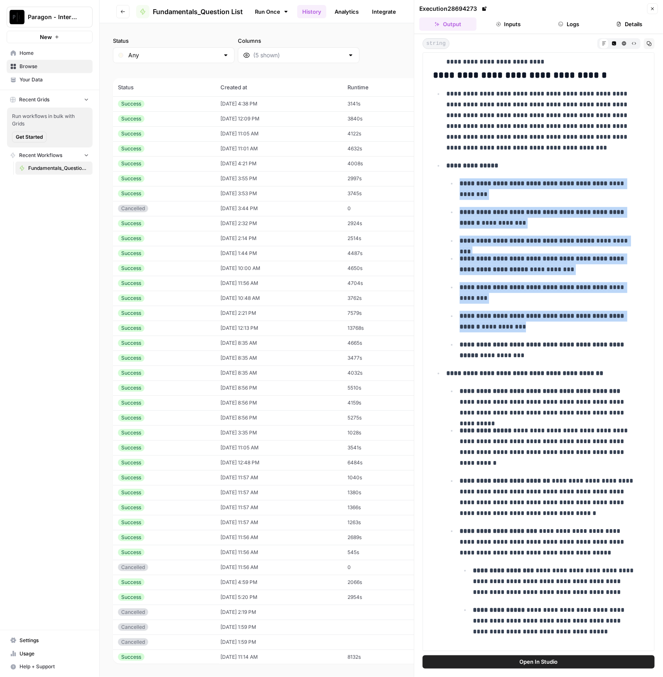 This screenshot has height=677, width=663. Describe the element at coordinates (49, 53) in the screenshot. I see `a: Home` at that location.